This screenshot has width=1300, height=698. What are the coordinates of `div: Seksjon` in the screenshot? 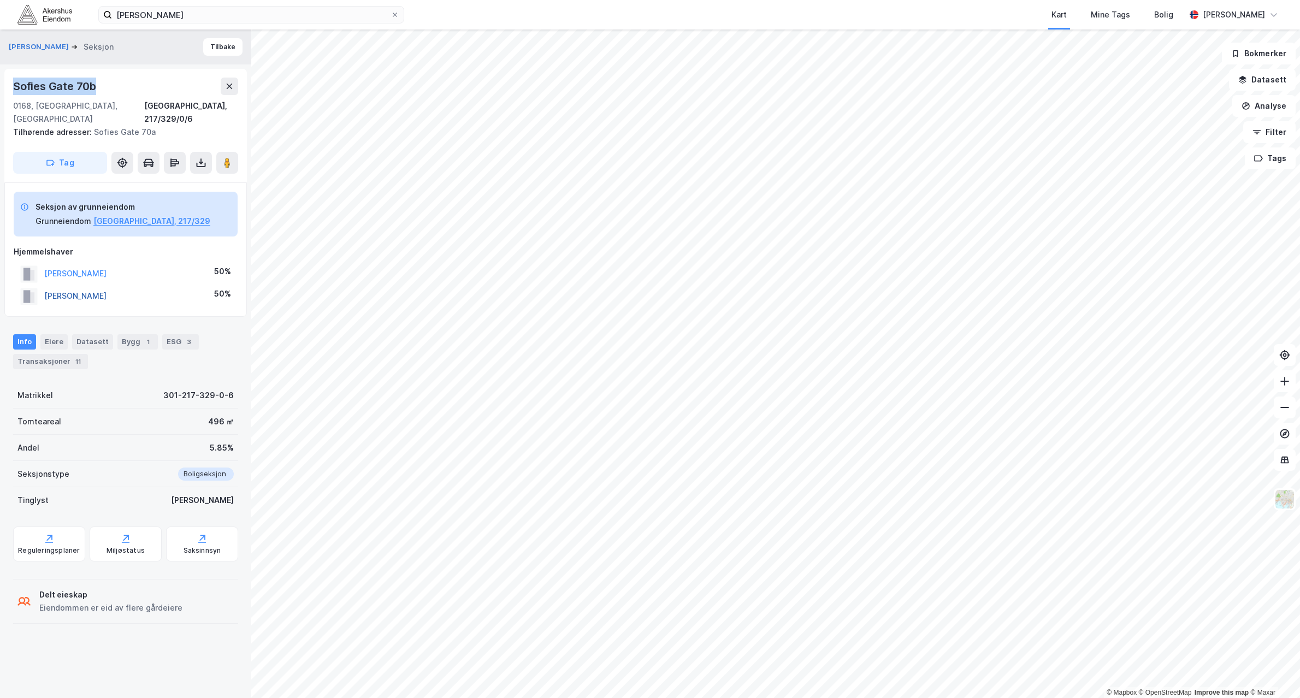 It's located at (98, 47).